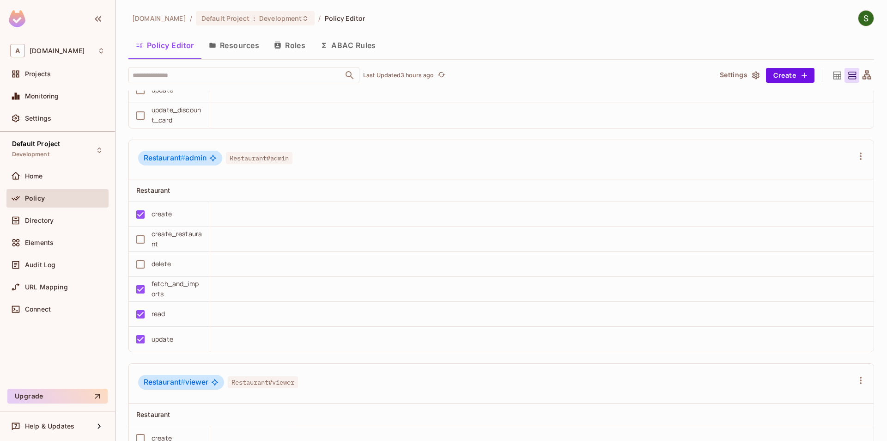 This screenshot has width=887, height=441. What do you see at coordinates (34, 176) in the screenshot?
I see `span: Home` at bounding box center [34, 176].